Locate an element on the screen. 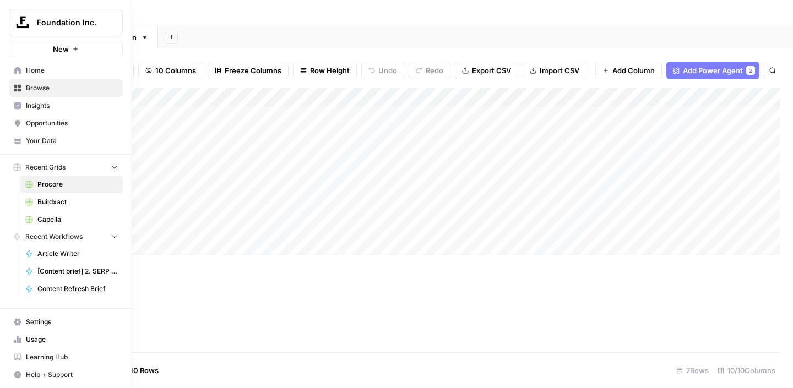 This screenshot has height=388, width=793. span: 2 is located at coordinates (750, 70).